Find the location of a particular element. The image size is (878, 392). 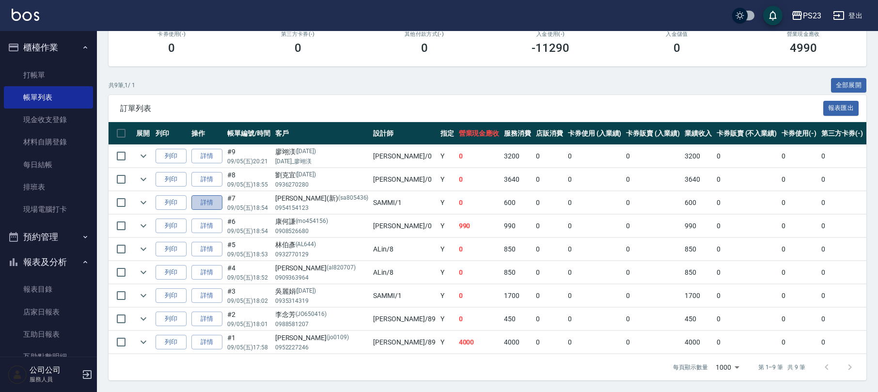

td: #5 is located at coordinates (248, 249).